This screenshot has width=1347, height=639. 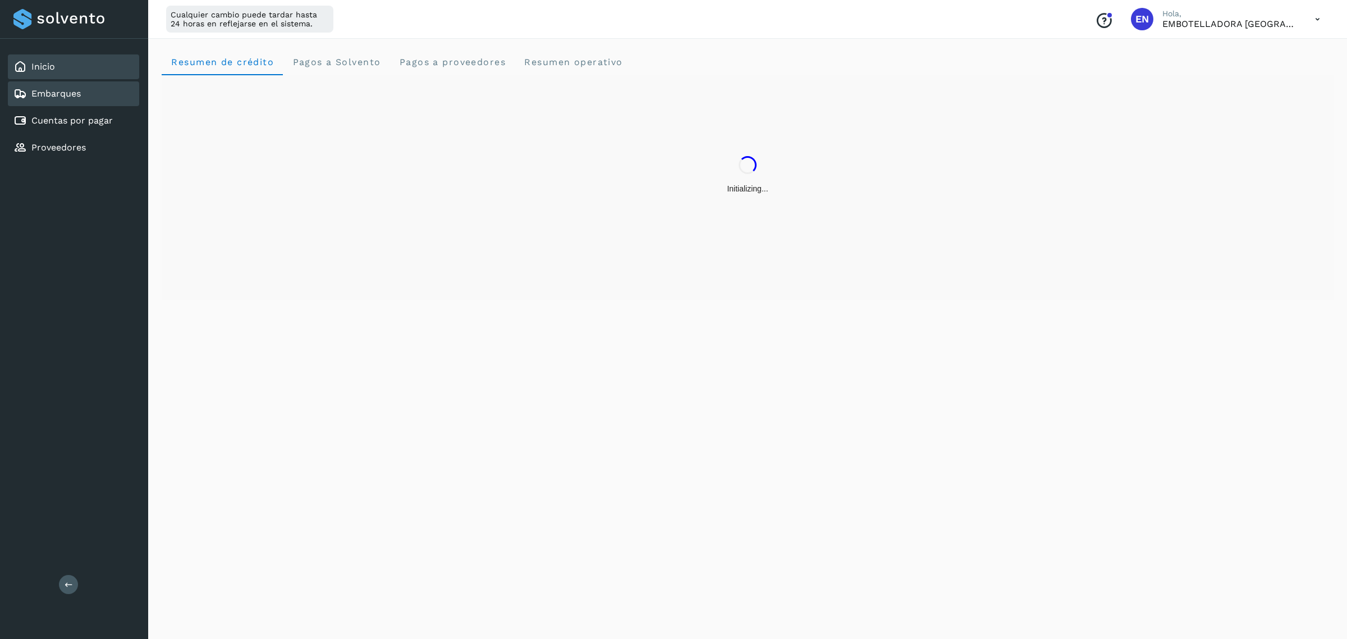 I want to click on div: Inicio, so click(x=74, y=67).